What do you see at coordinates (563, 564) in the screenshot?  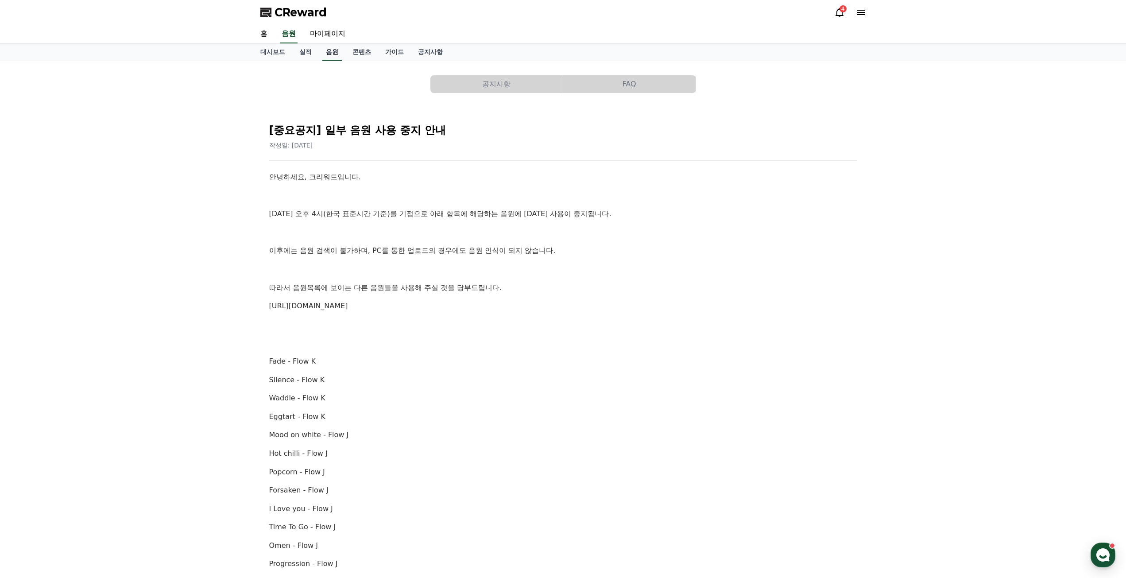 I see `p: Progression - Flow J` at bounding box center [563, 564].